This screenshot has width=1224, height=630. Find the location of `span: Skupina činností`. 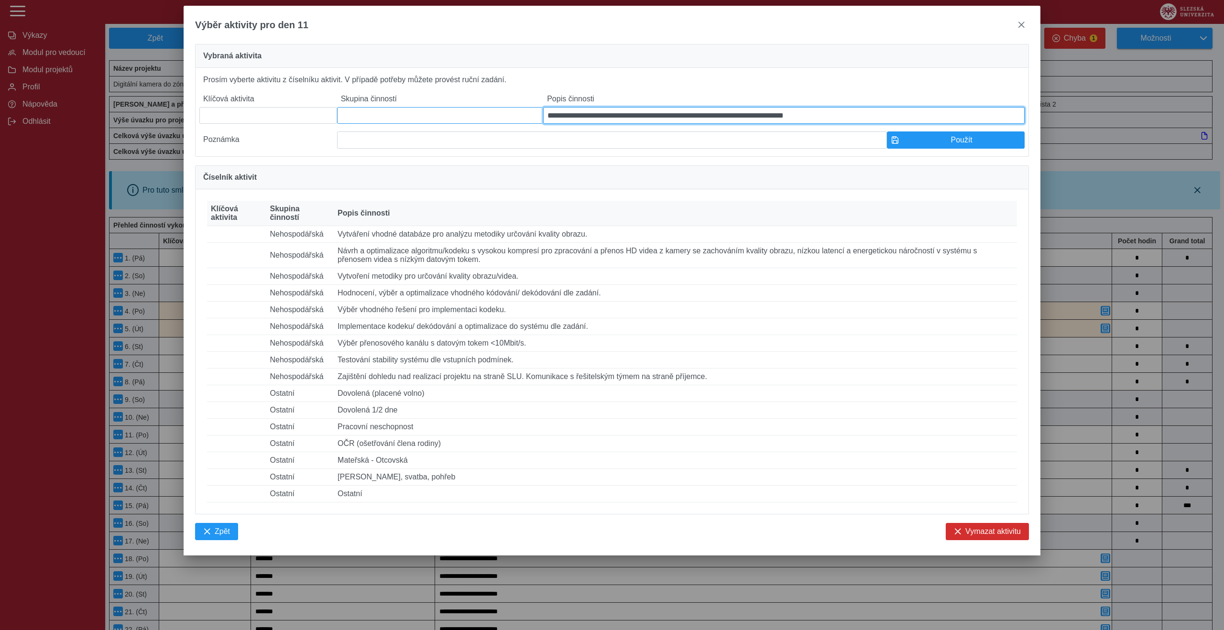

span: Skupina činností is located at coordinates (300, 213).